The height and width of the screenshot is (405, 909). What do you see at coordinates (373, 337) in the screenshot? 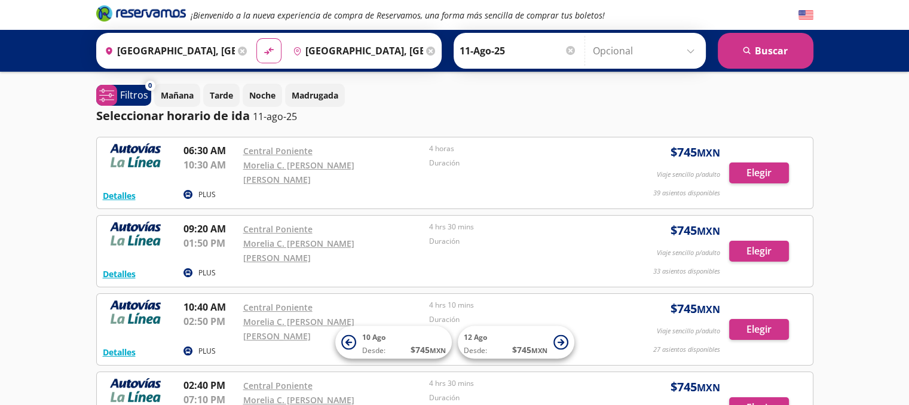
I see `span: 10 Ago` at bounding box center [373, 337].